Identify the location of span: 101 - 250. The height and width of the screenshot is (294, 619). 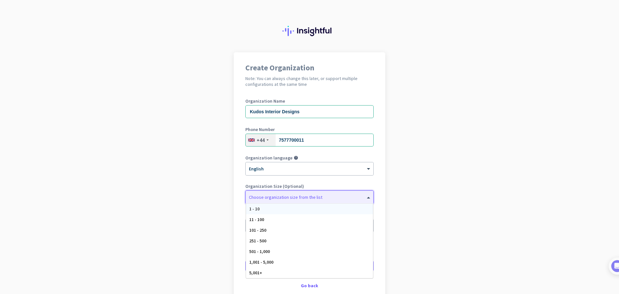
(258, 230).